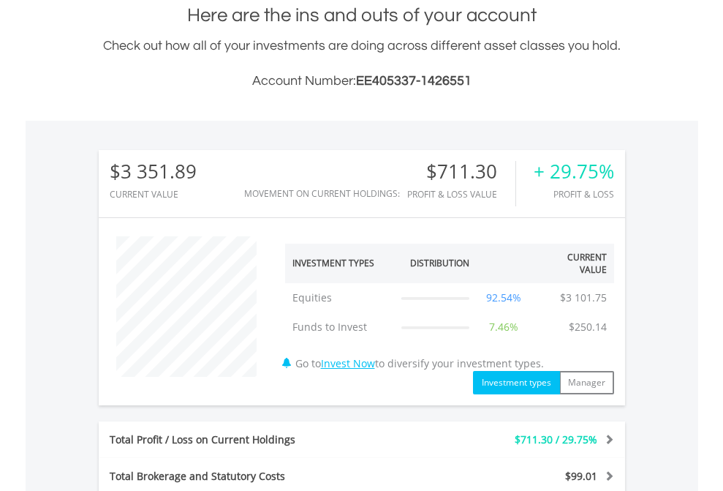 The width and height of the screenshot is (723, 491). Describe the element at coordinates (340, 298) in the screenshot. I see `td: Equities` at that location.